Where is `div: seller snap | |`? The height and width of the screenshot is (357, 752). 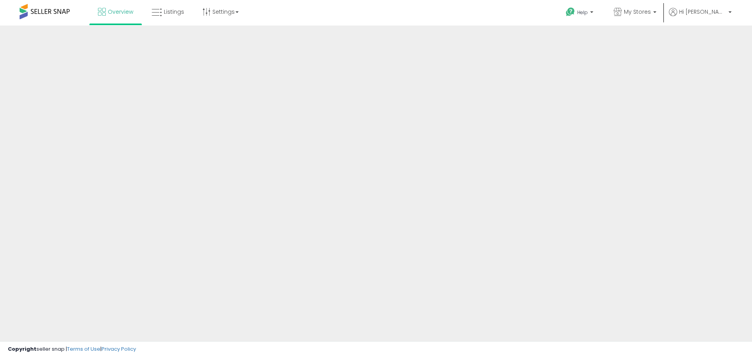
div: seller snap | | is located at coordinates (72, 349).